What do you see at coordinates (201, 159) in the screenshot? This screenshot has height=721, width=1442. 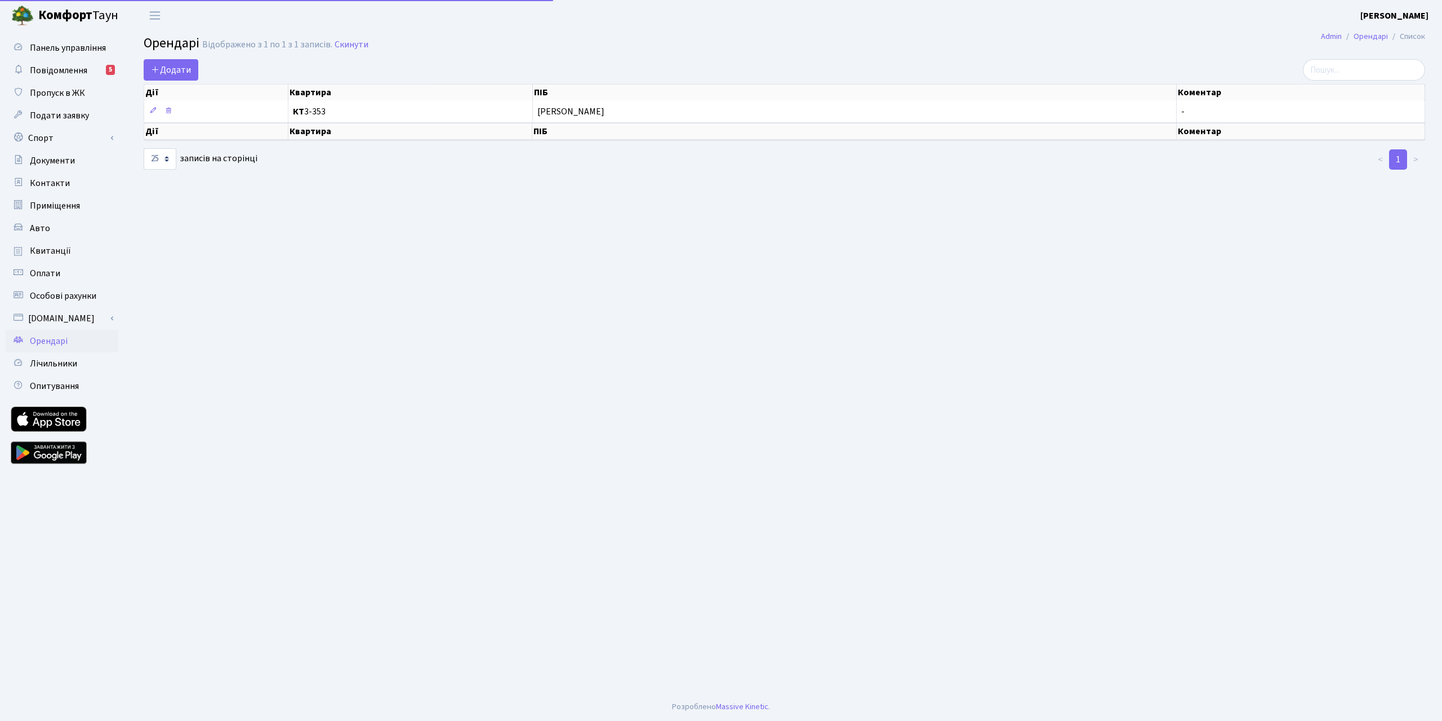 I see `label: записів на сторінці` at bounding box center [201, 159].